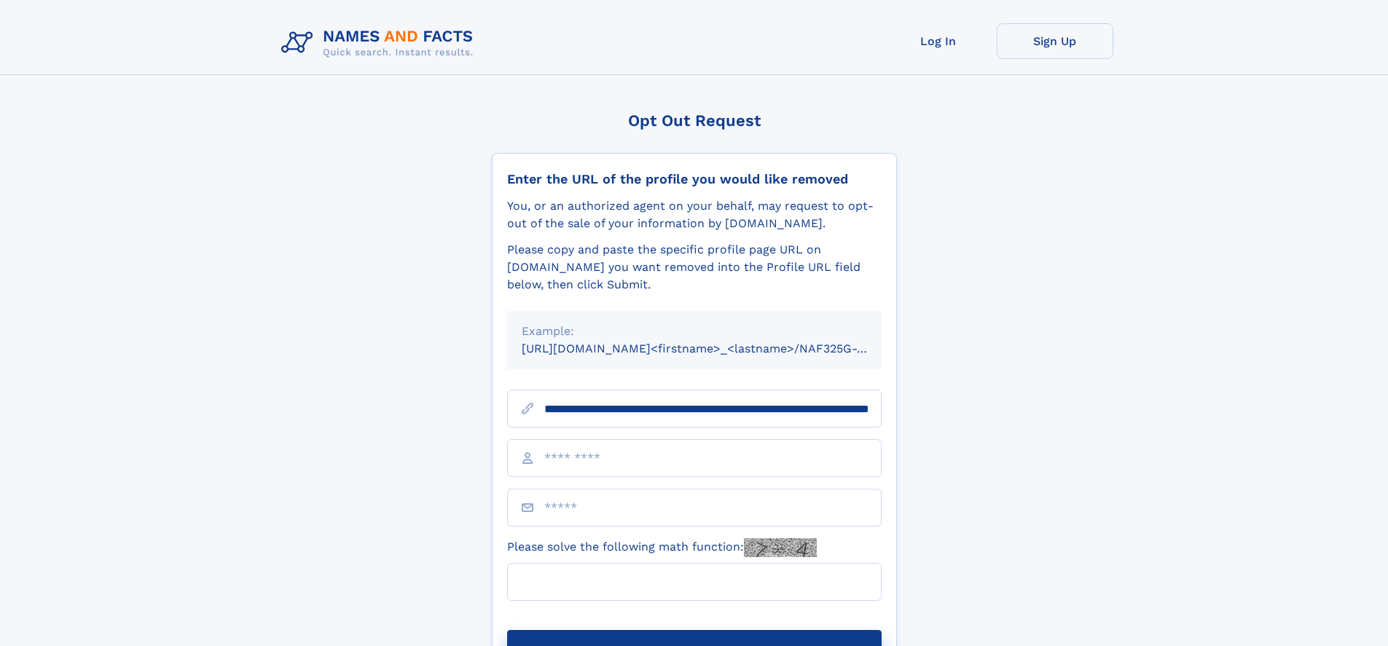 The image size is (1388, 646). What do you see at coordinates (1055, 41) in the screenshot?
I see `a: Sign Up` at bounding box center [1055, 41].